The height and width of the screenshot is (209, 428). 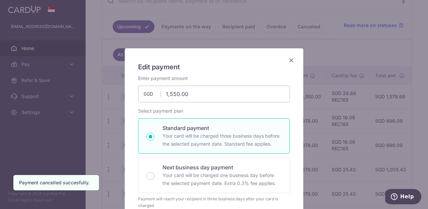 I want to click on div: Payment will reach your recipient in three business days after your card is charged., so click(x=214, y=203).